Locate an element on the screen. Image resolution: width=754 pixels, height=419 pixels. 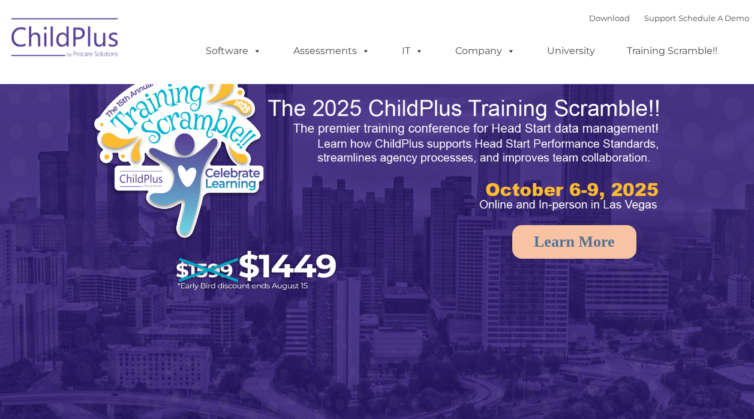
a: Download is located at coordinates (610, 18).